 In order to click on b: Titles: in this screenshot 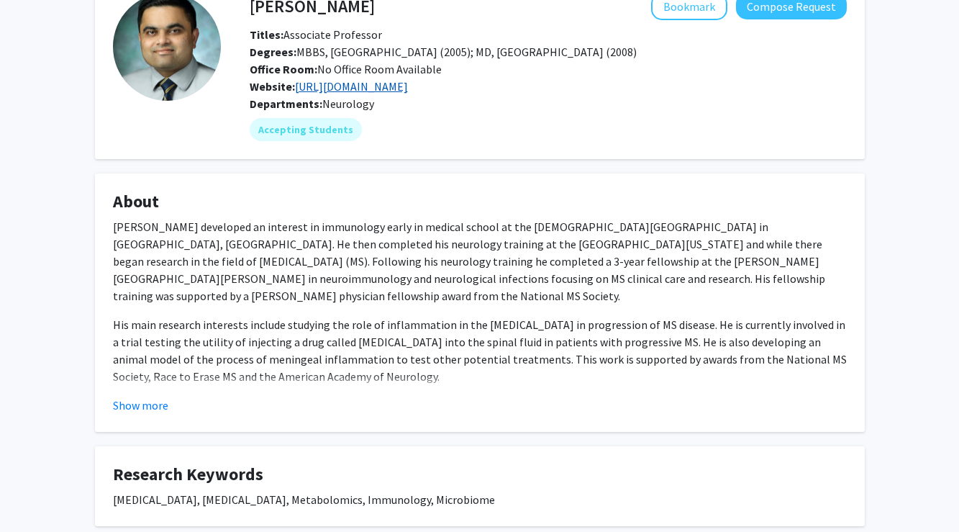, I will do `click(266, 35)`.